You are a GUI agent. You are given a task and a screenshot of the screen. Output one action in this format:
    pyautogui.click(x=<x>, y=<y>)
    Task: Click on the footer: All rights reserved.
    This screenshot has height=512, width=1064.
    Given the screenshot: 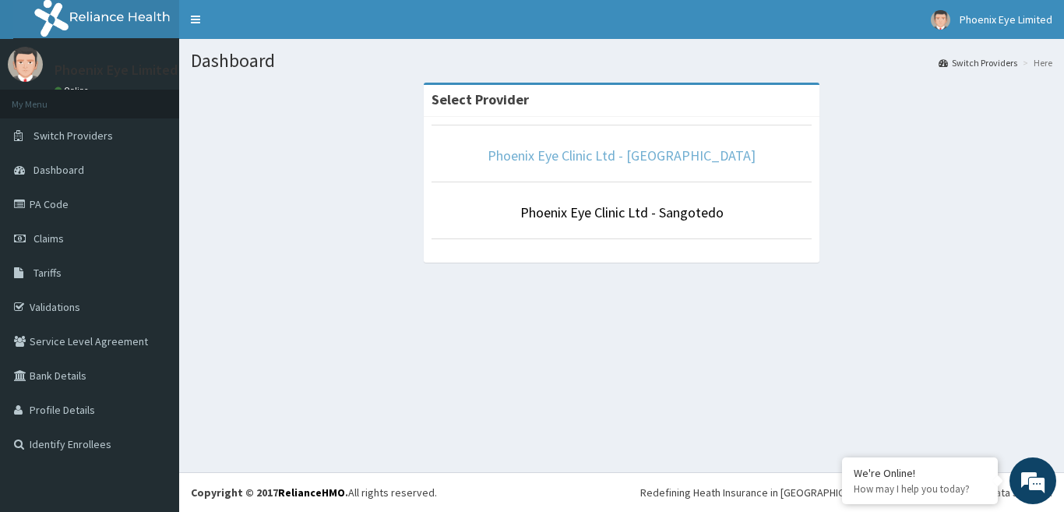 What is the action you would take?
    pyautogui.click(x=622, y=492)
    